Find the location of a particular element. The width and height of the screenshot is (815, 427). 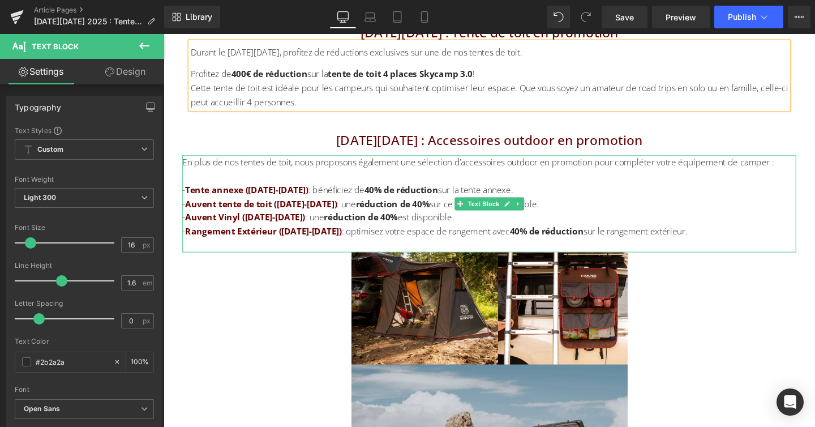

span: Save is located at coordinates (624, 17).